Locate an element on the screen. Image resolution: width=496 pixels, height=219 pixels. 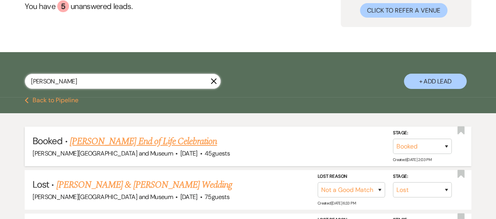
span: 75 guests is located at coordinates (217, 197).